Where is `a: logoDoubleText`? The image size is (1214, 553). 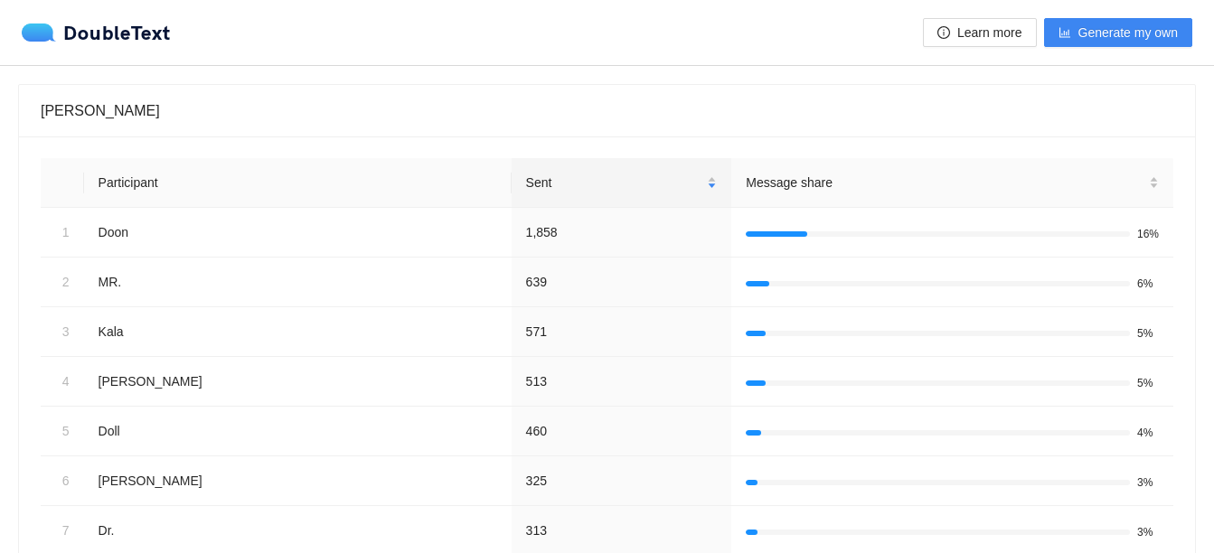 a: logoDoubleText is located at coordinates (96, 33).